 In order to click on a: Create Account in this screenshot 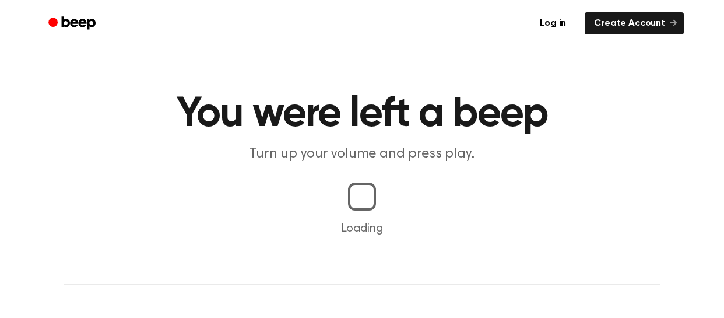, I will do `click(634, 23)`.